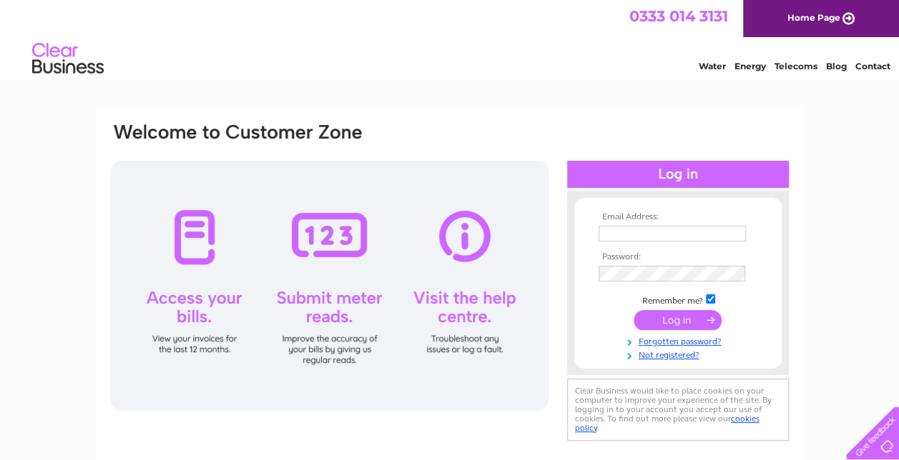 This screenshot has height=460, width=899. What do you see at coordinates (872, 66) in the screenshot?
I see `a: Contact` at bounding box center [872, 66].